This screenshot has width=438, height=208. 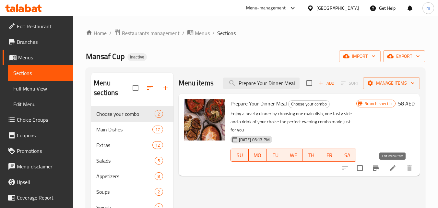 I want to click on span: 5, so click(x=159, y=160).